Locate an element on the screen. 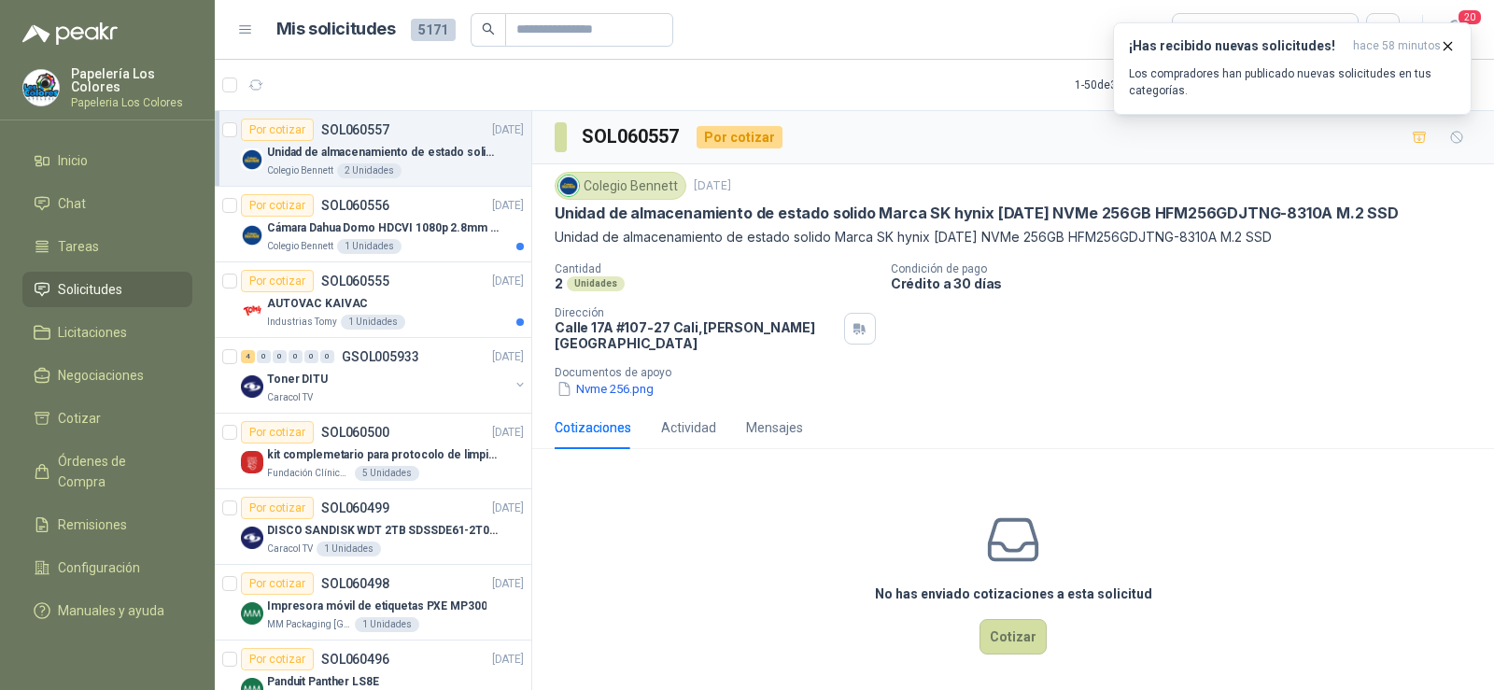 The width and height of the screenshot is (1494, 690). img: Logo peakr is located at coordinates (70, 34).